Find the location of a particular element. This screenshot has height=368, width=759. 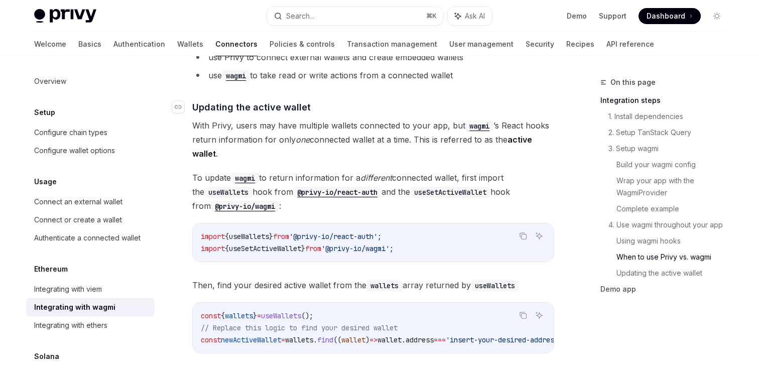

a: Transaction management is located at coordinates (392, 44).